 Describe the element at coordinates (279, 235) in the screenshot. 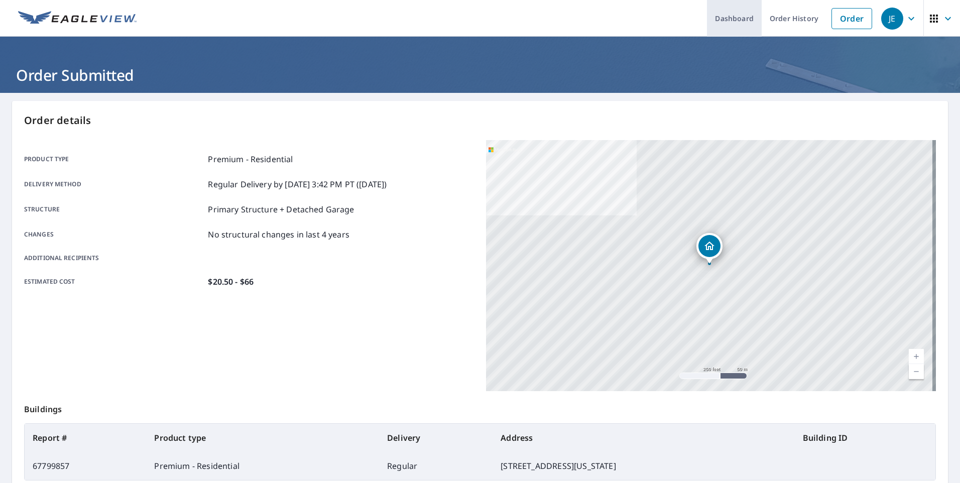

I see `p: No structural changes in last 4 years` at that location.